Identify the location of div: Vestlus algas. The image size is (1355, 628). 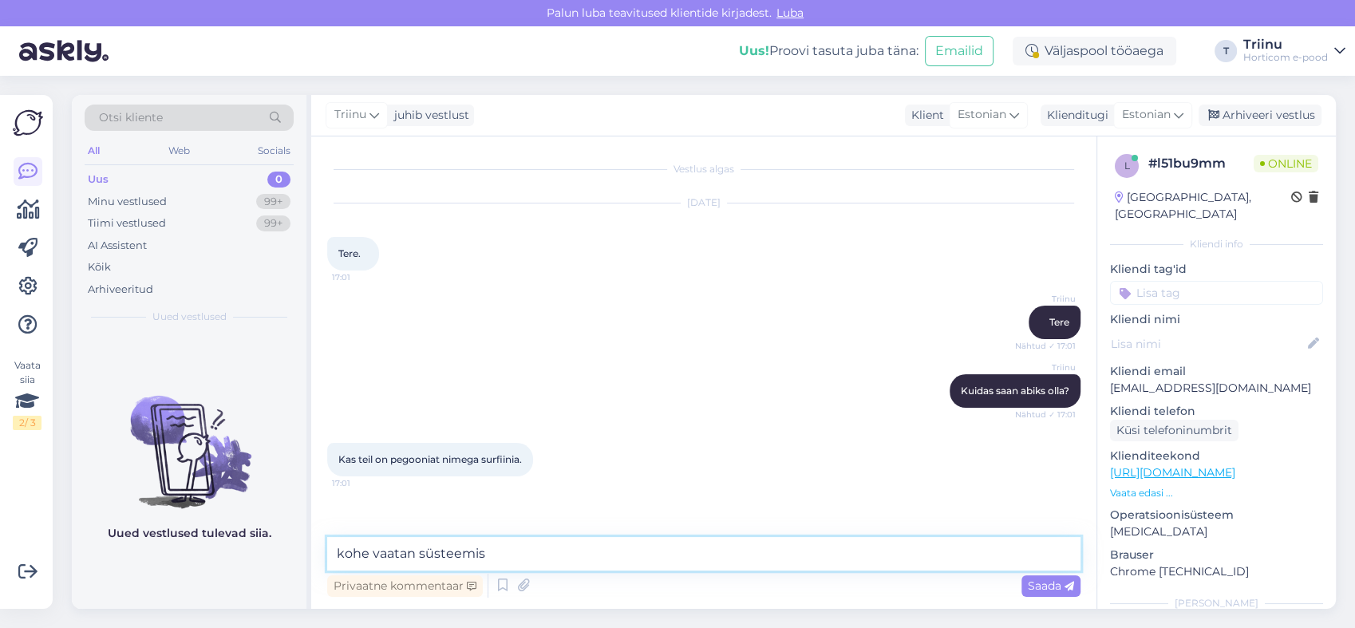
(704, 169).